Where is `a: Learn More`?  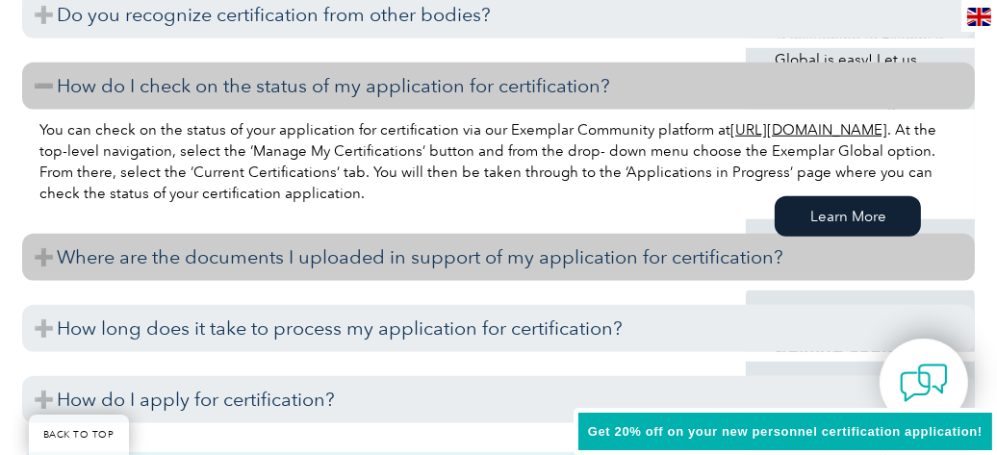
a: Learn More is located at coordinates (848, 217).